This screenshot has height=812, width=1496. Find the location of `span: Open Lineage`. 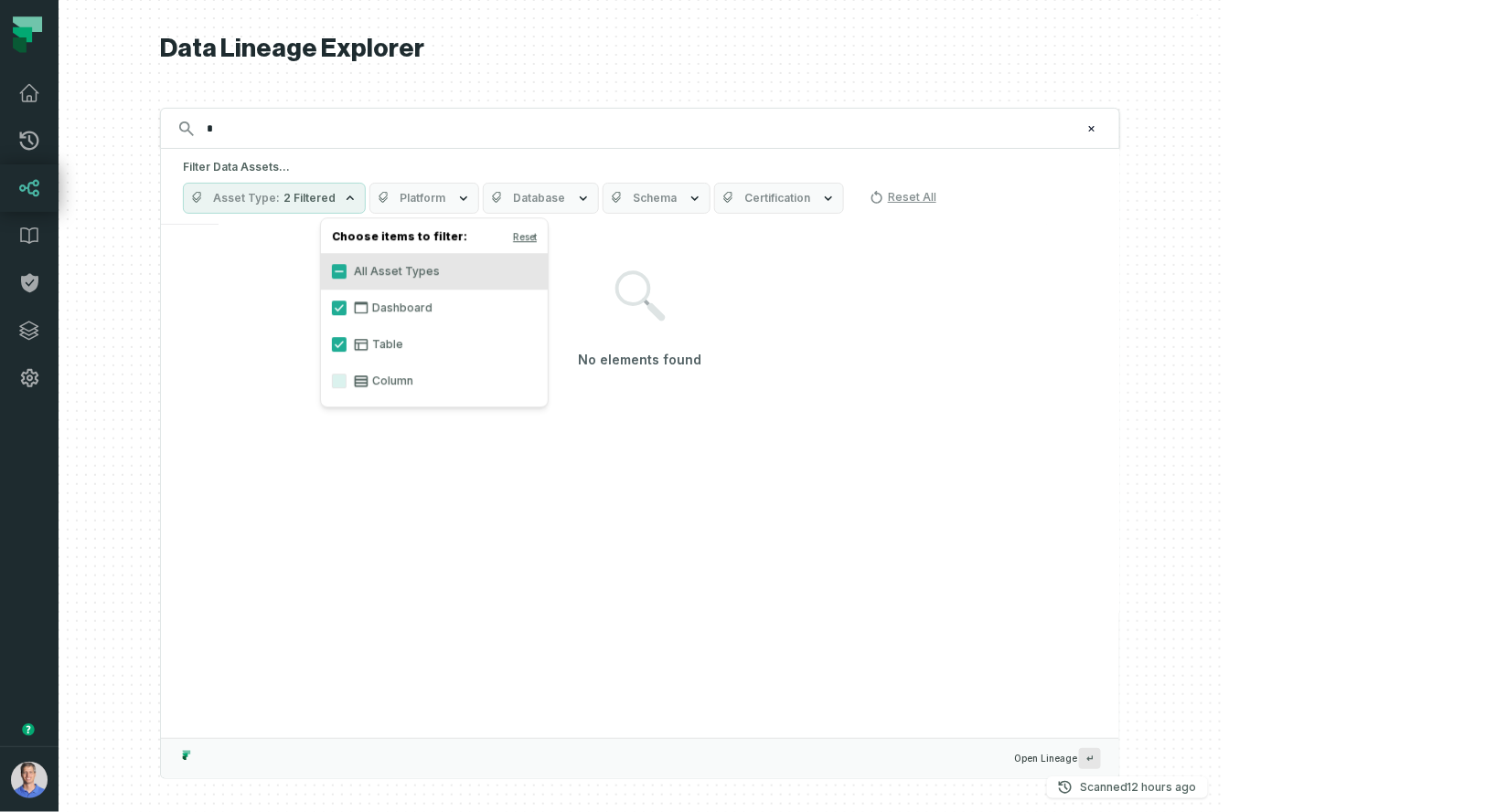

span: Open Lineage is located at coordinates (1057, 759).